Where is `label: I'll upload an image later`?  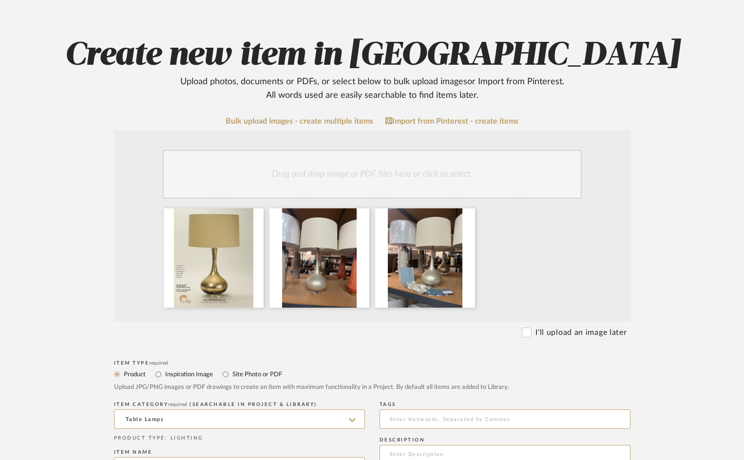 label: I'll upload an image later is located at coordinates (581, 333).